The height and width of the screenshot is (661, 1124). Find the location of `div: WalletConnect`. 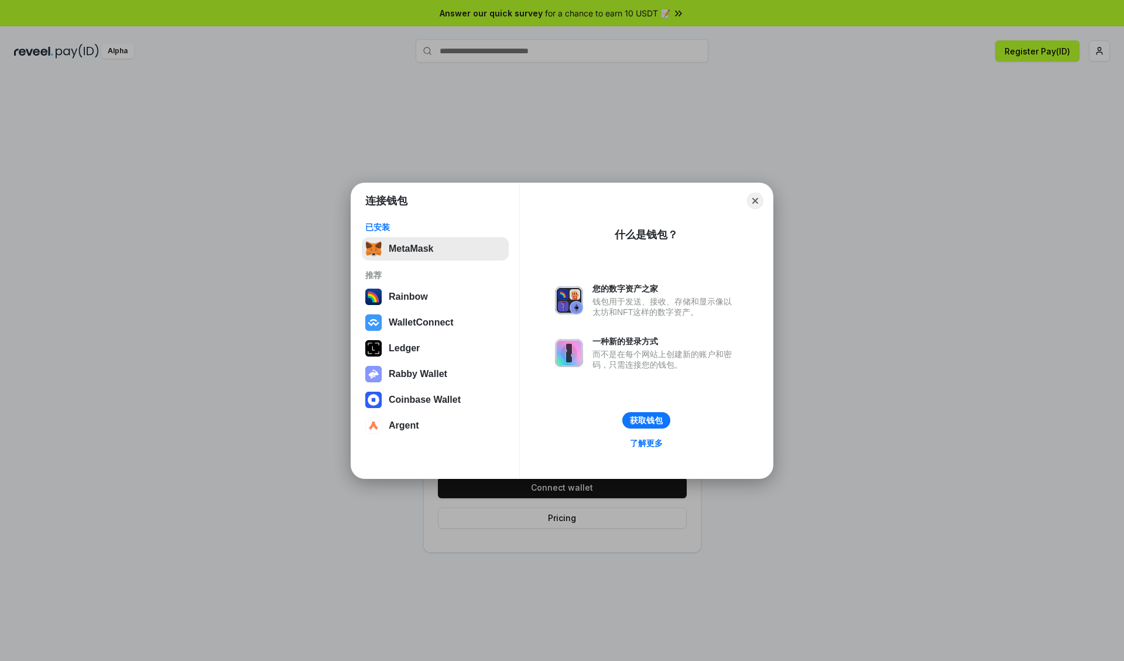

div: WalletConnect is located at coordinates (421, 322).